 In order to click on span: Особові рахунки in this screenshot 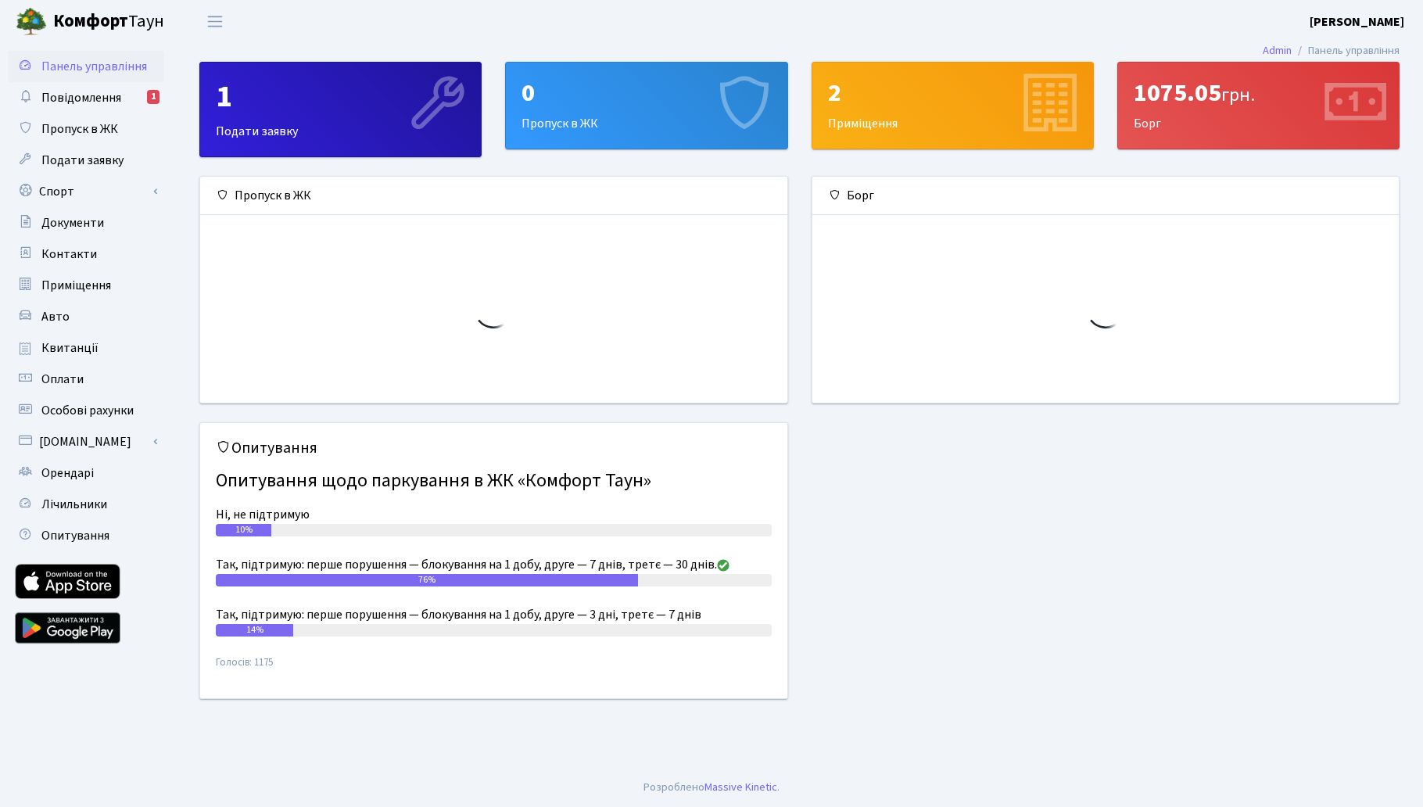, I will do `click(88, 410)`.